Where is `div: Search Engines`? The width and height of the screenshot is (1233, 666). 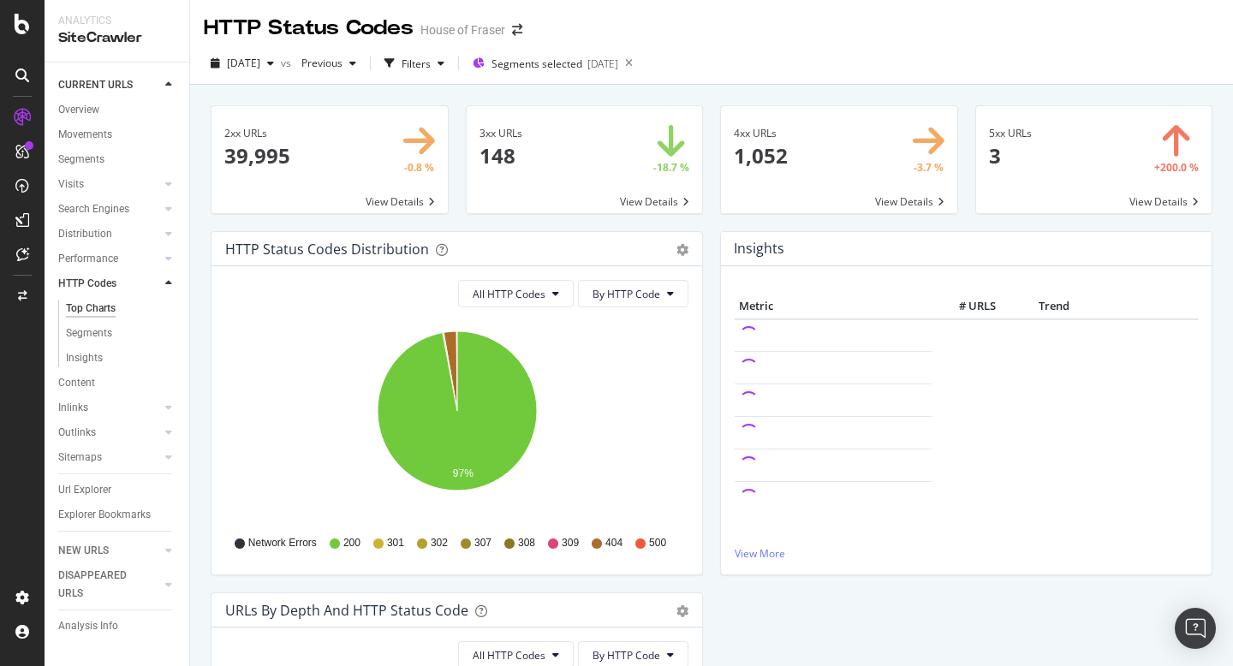
div: Search Engines is located at coordinates (93, 209).